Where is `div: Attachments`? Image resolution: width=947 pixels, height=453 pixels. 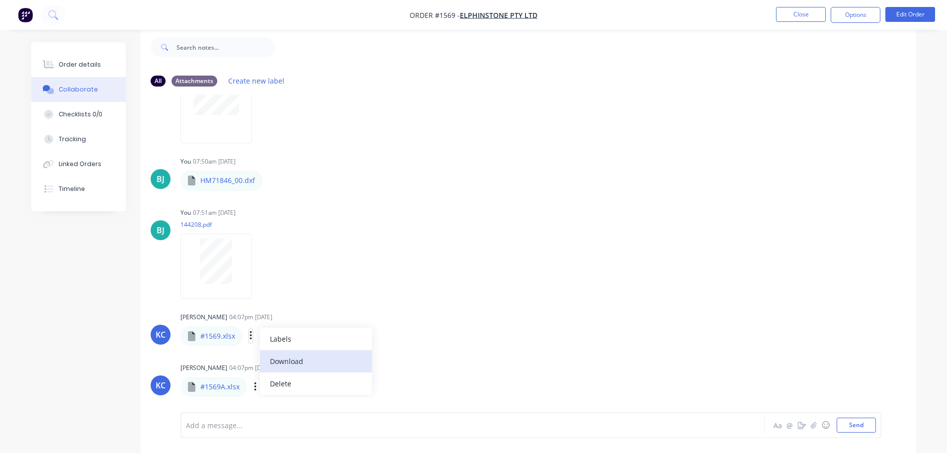 div: Attachments is located at coordinates (194, 81).